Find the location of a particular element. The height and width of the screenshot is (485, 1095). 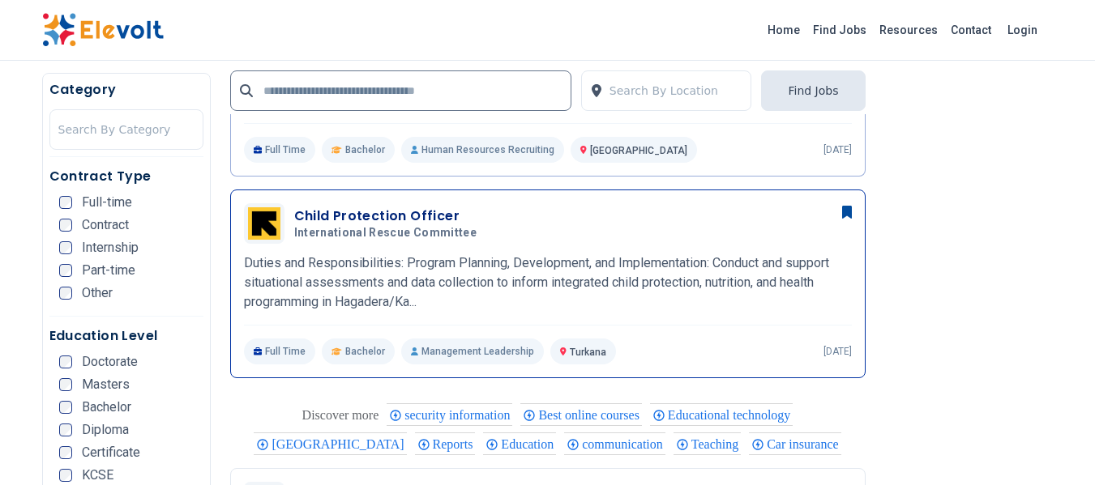

p: Management Leadership is located at coordinates (472, 352).